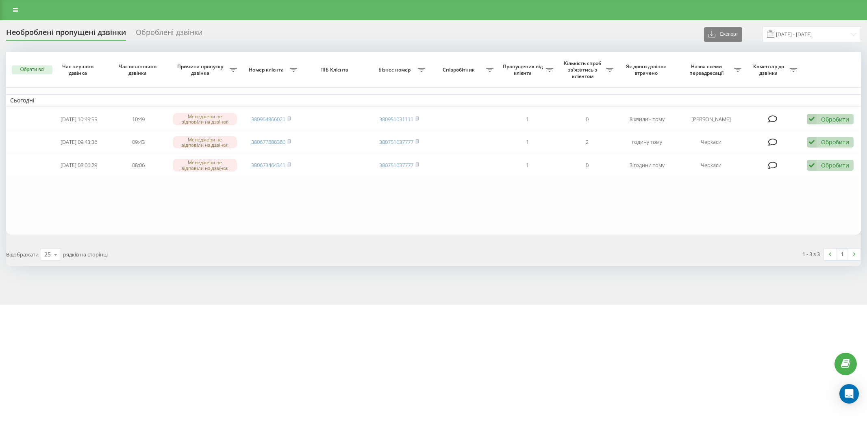 The width and height of the screenshot is (867, 430). What do you see at coordinates (48, 255) in the screenshot?
I see `div: 25` at bounding box center [48, 255].